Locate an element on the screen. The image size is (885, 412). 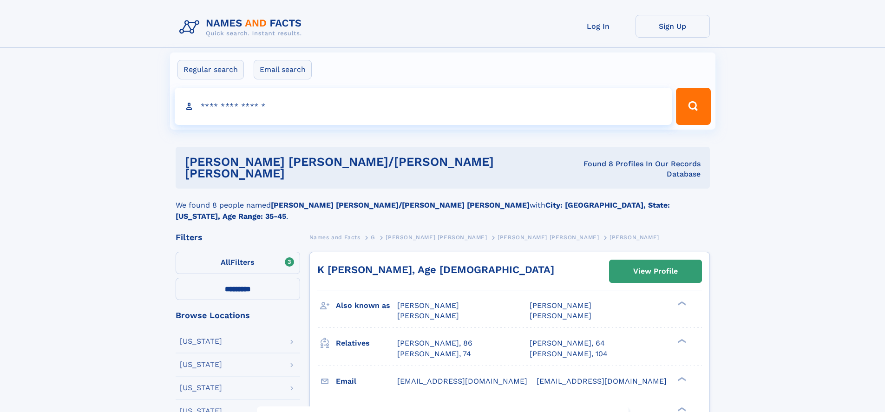
a: View Profile is located at coordinates (656, 271).